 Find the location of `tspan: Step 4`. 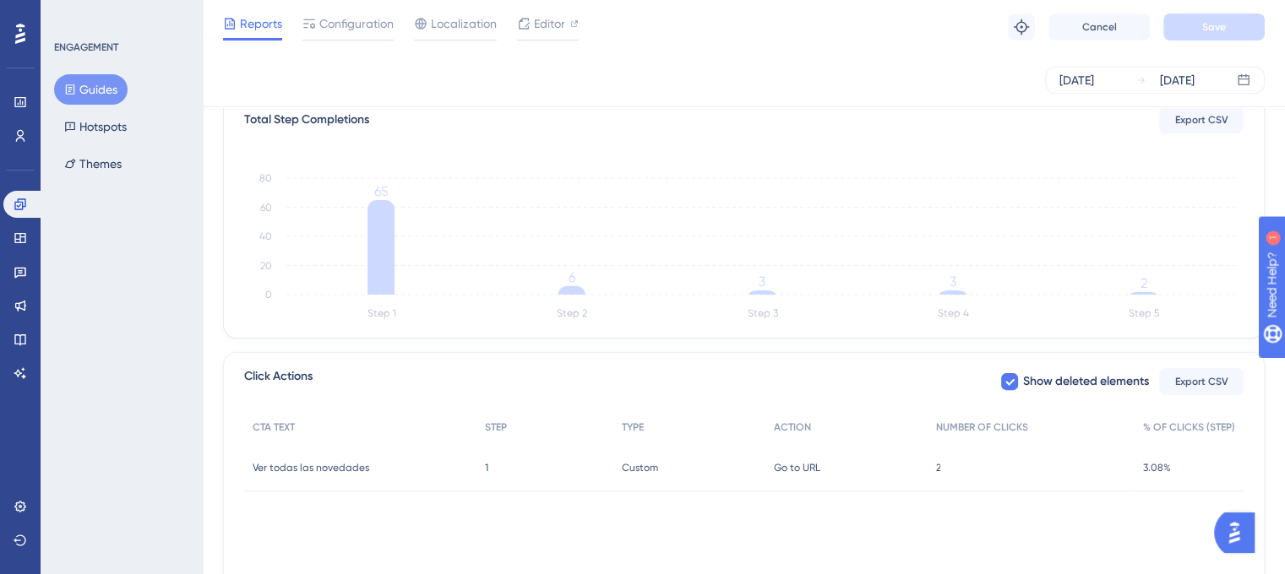

tspan: Step 4 is located at coordinates (953, 313).